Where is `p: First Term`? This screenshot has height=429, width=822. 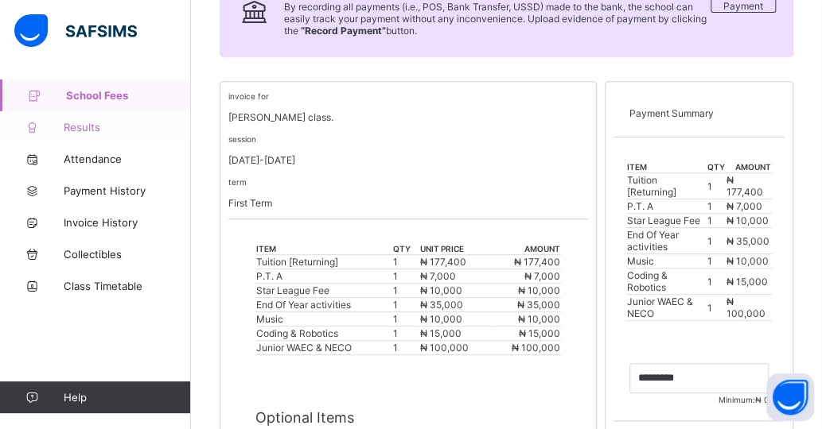 p: First Term is located at coordinates (408, 203).